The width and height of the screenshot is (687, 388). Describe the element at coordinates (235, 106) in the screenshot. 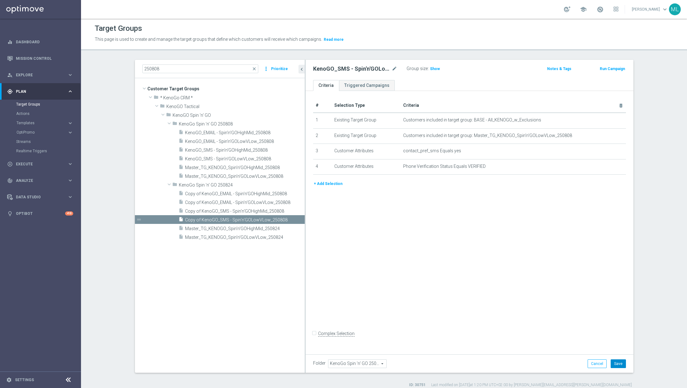

I see `span: KenoGO Tactical` at that location.